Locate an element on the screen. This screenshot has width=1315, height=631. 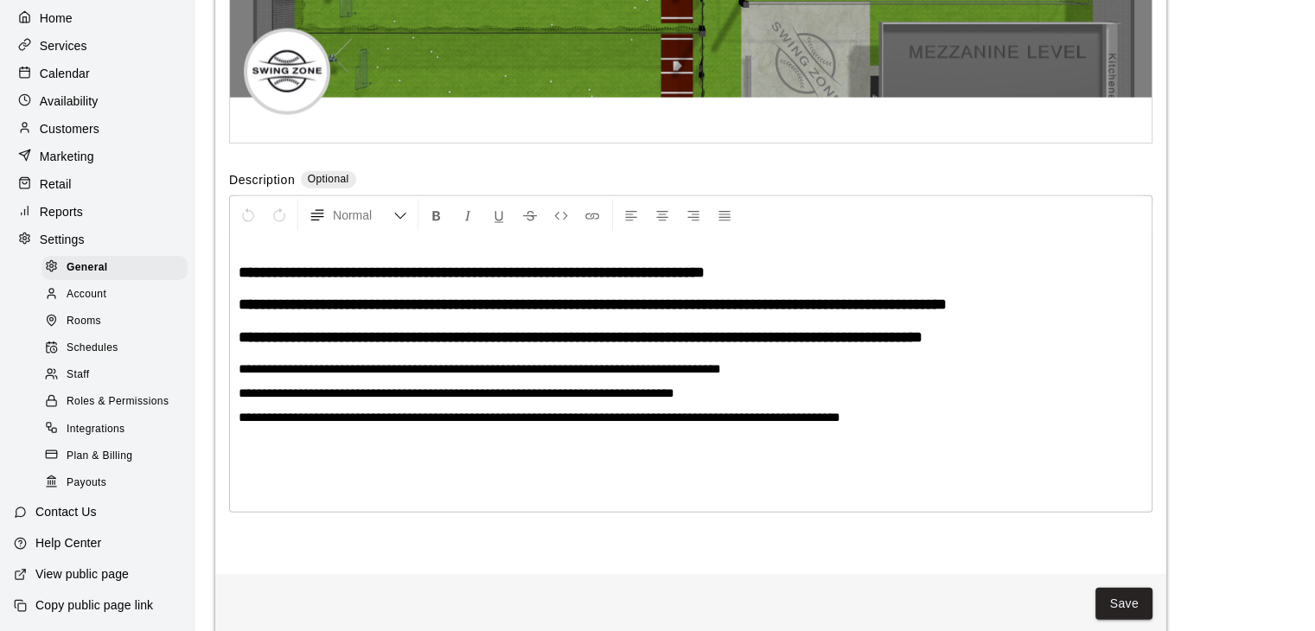
button: Format Bold is located at coordinates (437, 215).